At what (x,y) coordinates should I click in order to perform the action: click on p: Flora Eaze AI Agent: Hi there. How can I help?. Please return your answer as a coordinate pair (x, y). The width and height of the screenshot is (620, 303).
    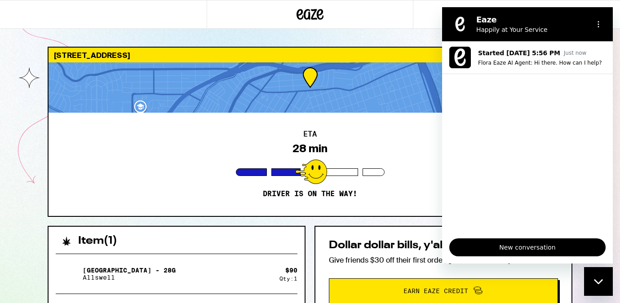
    Looking at the image, I should click on (100, 56).